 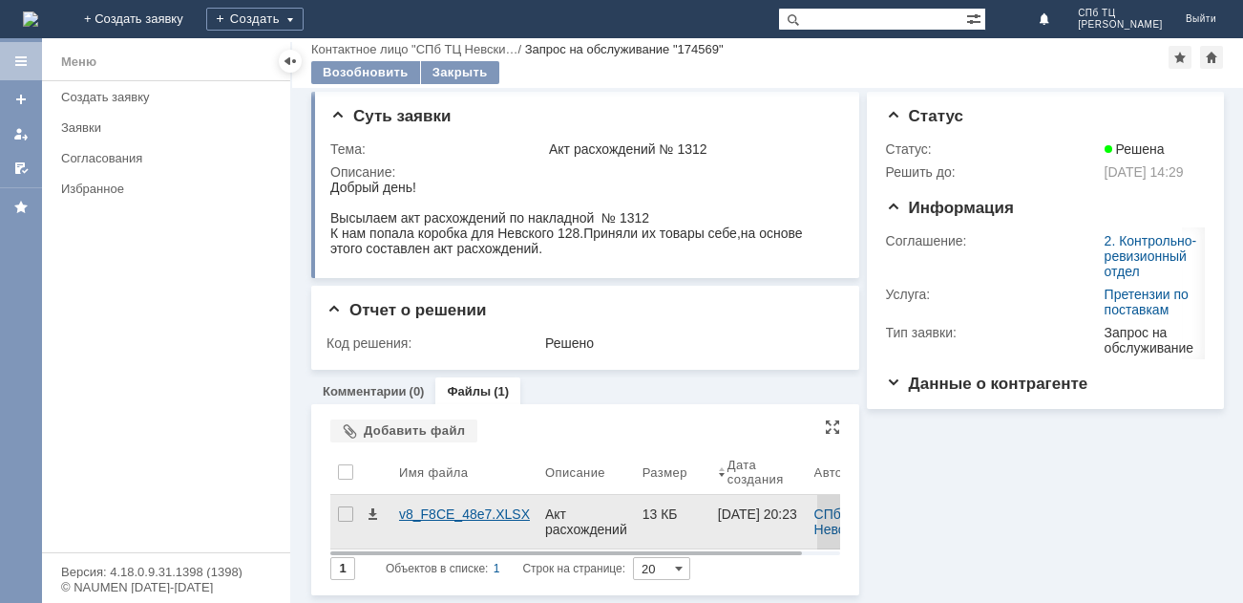 I want to click on span: Статус, so click(x=924, y=116).